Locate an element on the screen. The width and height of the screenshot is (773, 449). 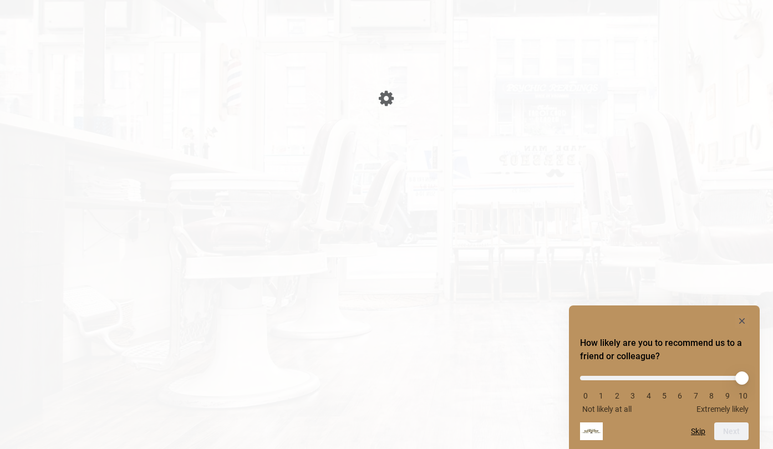
li: 9 is located at coordinates (727, 396).